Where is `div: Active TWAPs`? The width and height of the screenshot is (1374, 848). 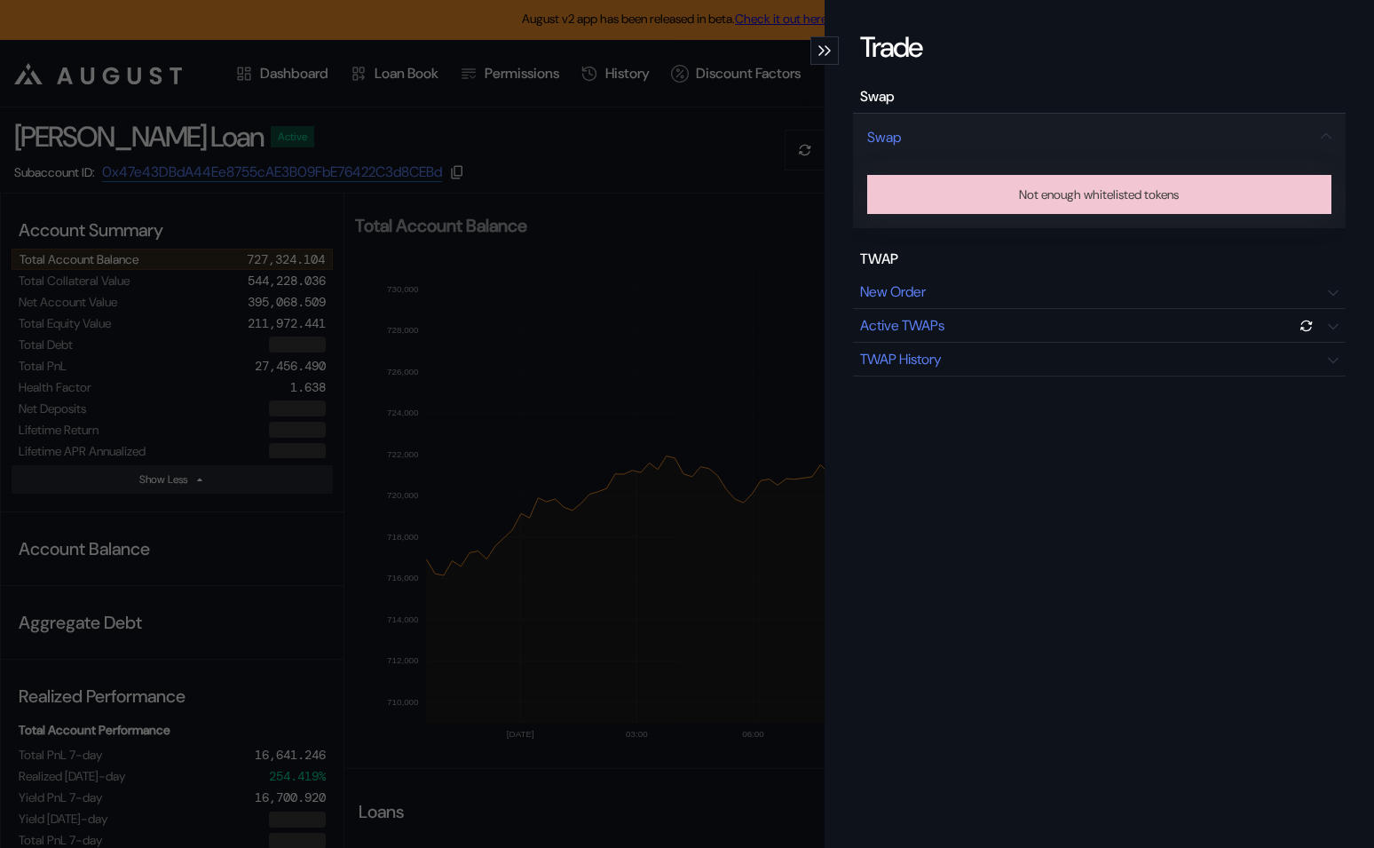
div: Active TWAPs is located at coordinates (902, 325).